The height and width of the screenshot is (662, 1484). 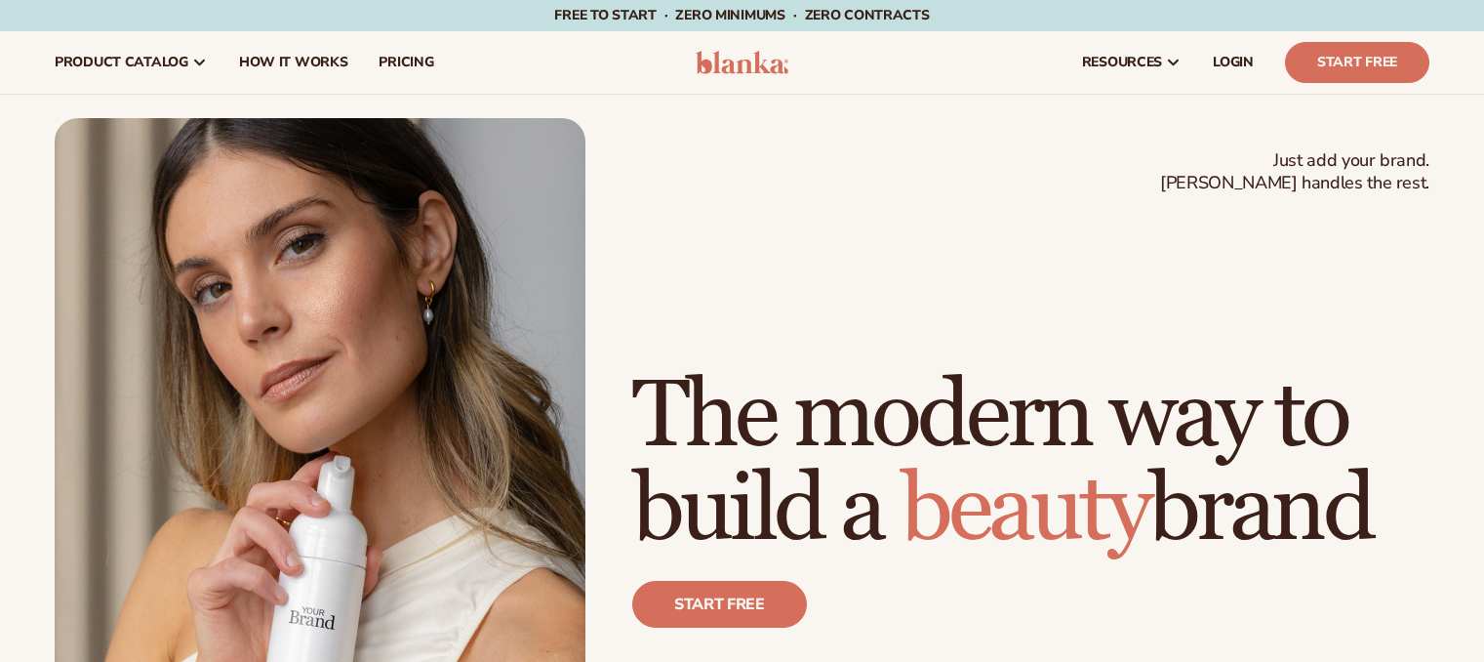 I want to click on a: LOGIN, so click(x=1233, y=62).